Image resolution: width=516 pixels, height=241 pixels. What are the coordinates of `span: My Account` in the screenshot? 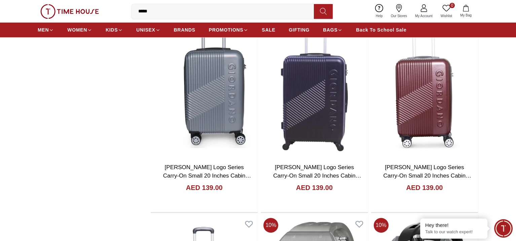 It's located at (424, 16).